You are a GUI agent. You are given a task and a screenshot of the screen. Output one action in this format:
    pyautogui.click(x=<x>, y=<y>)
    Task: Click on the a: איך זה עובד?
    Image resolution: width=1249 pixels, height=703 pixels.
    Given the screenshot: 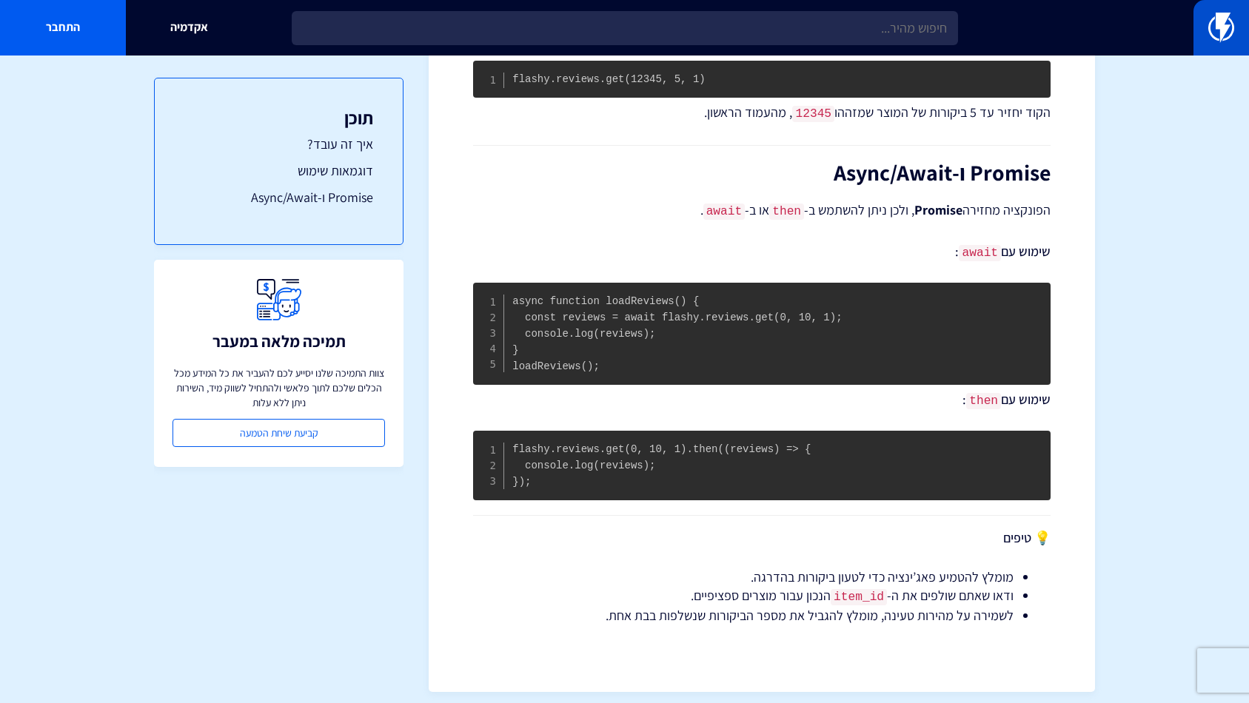 What is the action you would take?
    pyautogui.click(x=278, y=144)
    